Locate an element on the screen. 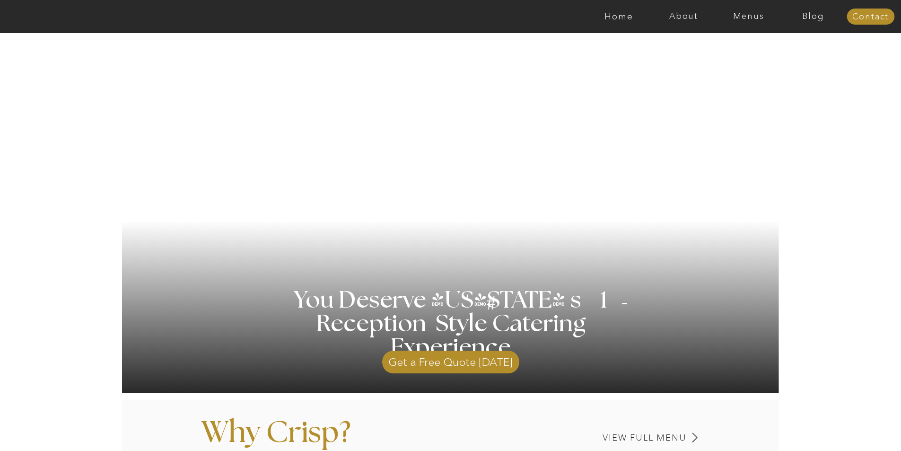 The height and width of the screenshot is (451, 901). a: View Full Menu is located at coordinates (612, 438).